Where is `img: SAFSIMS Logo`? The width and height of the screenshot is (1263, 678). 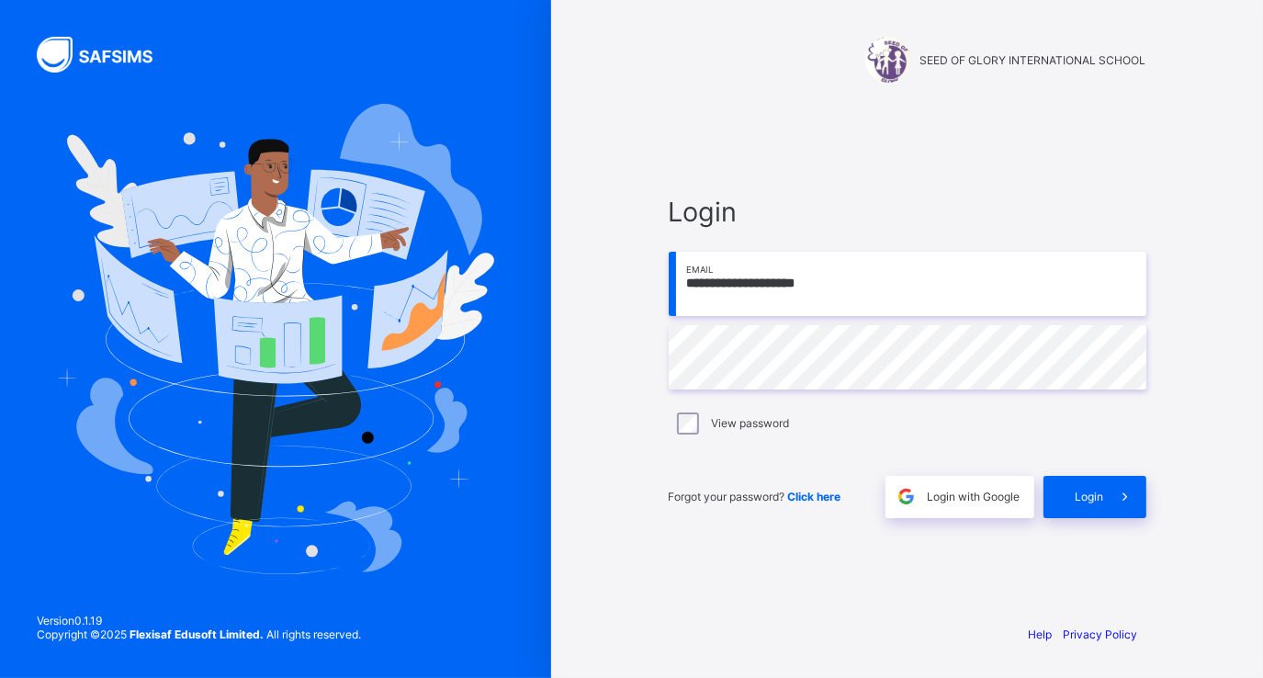 img: SAFSIMS Logo is located at coordinates (106, 54).